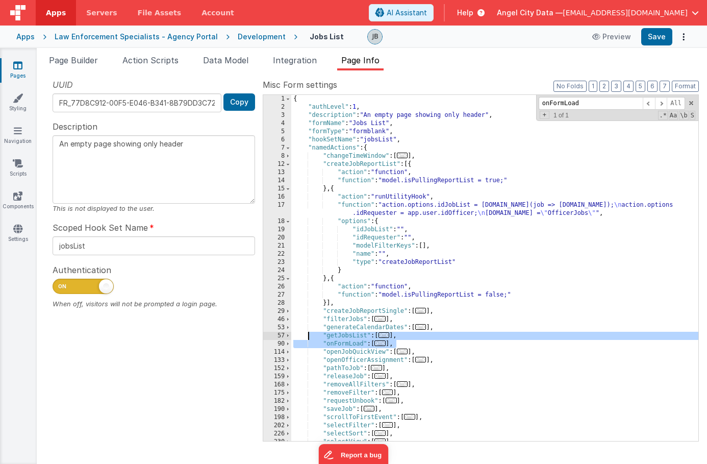 The width and height of the screenshot is (707, 464). Describe the element at coordinates (628, 86) in the screenshot. I see `button: 4` at that location.